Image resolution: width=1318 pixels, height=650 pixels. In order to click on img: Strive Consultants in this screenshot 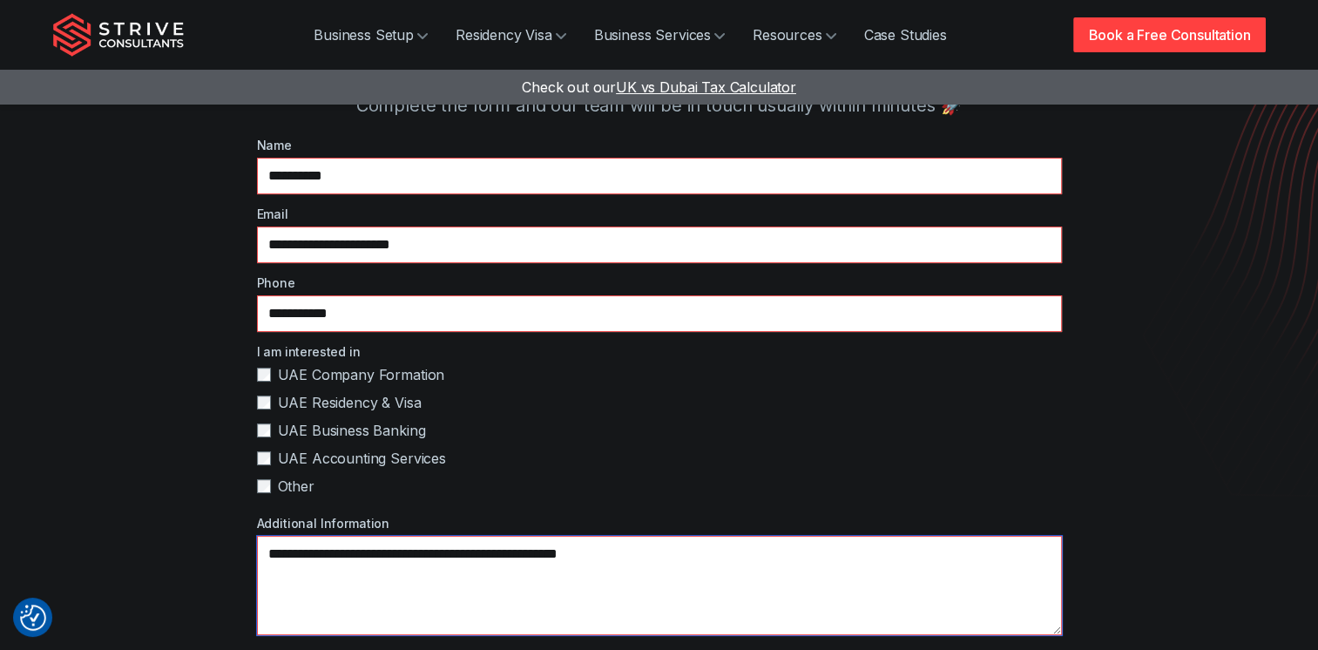, I will do `click(118, 35)`.